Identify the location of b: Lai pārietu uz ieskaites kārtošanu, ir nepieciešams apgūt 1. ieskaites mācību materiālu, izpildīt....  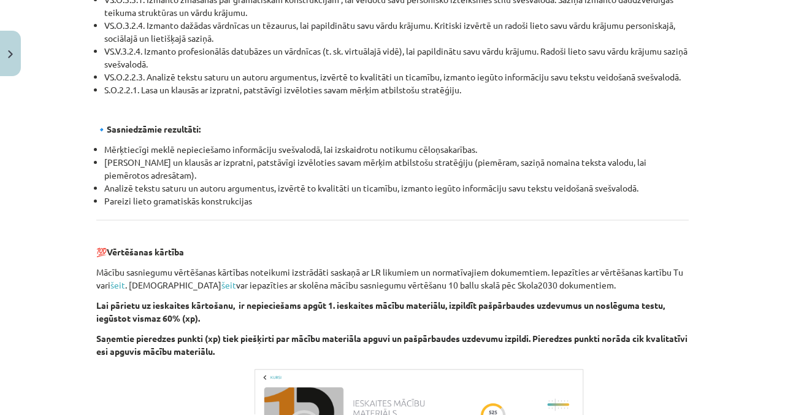
(380, 311).